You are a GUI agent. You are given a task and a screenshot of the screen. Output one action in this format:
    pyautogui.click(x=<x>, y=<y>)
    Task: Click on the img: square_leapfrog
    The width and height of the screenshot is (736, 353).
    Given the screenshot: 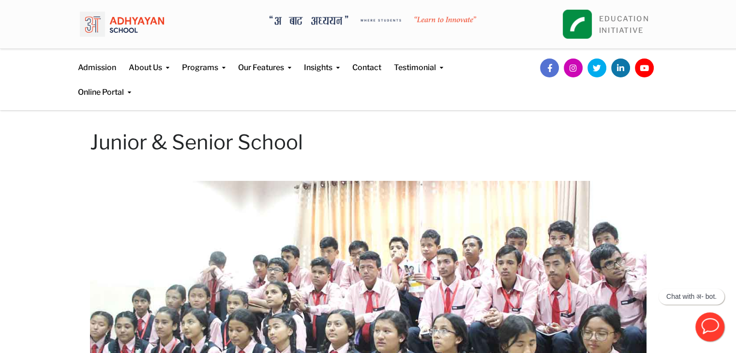 What is the action you would take?
    pyautogui.click(x=578, y=24)
    